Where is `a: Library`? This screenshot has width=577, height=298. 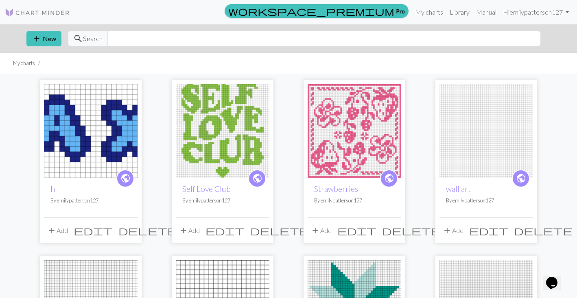
a: Library is located at coordinates (460, 12).